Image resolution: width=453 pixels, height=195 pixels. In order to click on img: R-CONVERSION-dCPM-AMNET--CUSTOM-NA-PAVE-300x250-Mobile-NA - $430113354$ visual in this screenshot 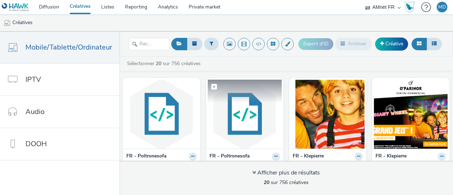, I will do `click(161, 114)`.